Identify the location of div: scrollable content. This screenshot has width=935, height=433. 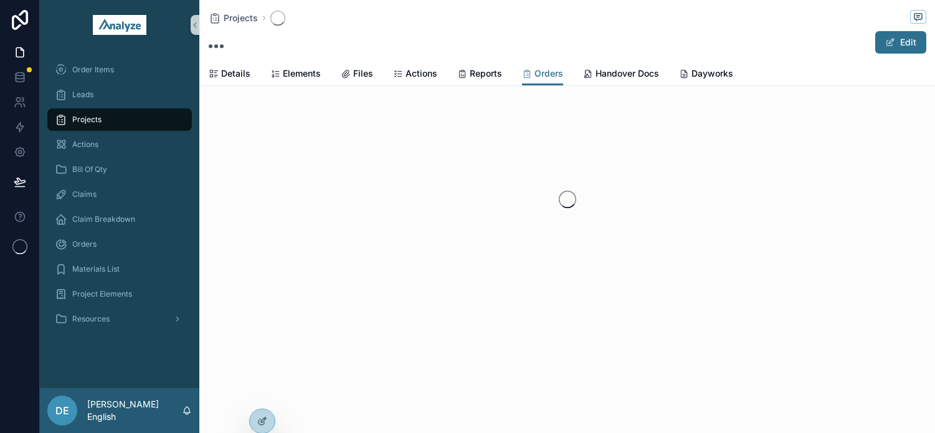
(120, 198).